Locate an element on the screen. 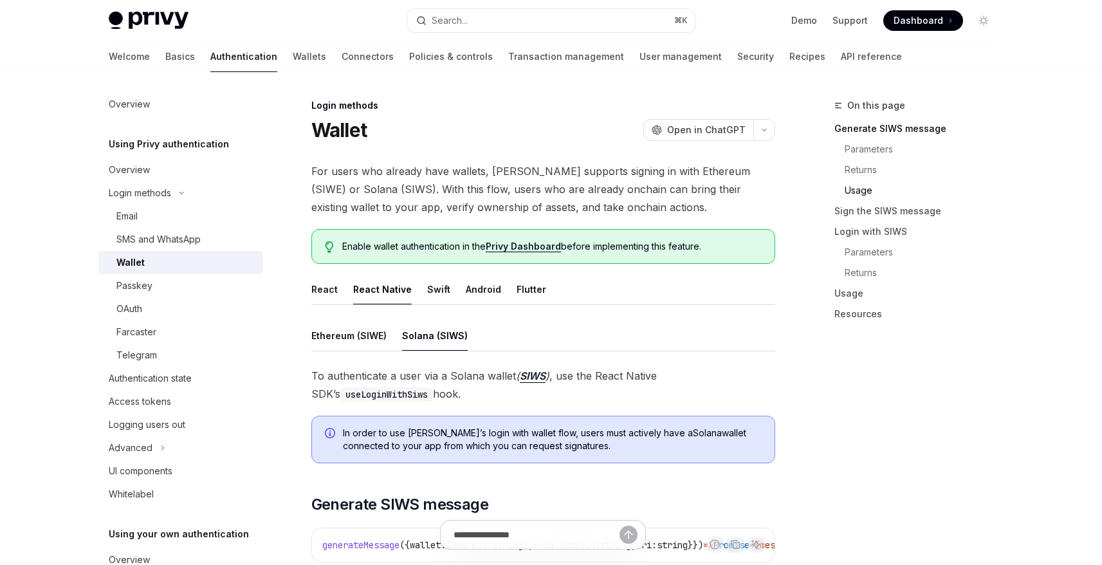  div: SMS and WhatsApp is located at coordinates (158, 239).